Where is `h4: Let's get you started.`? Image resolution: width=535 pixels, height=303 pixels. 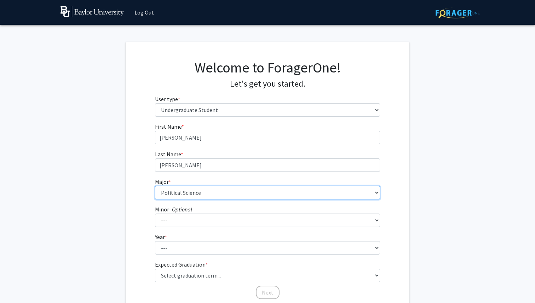
h4: Let's get you started. is located at coordinates (268, 84).